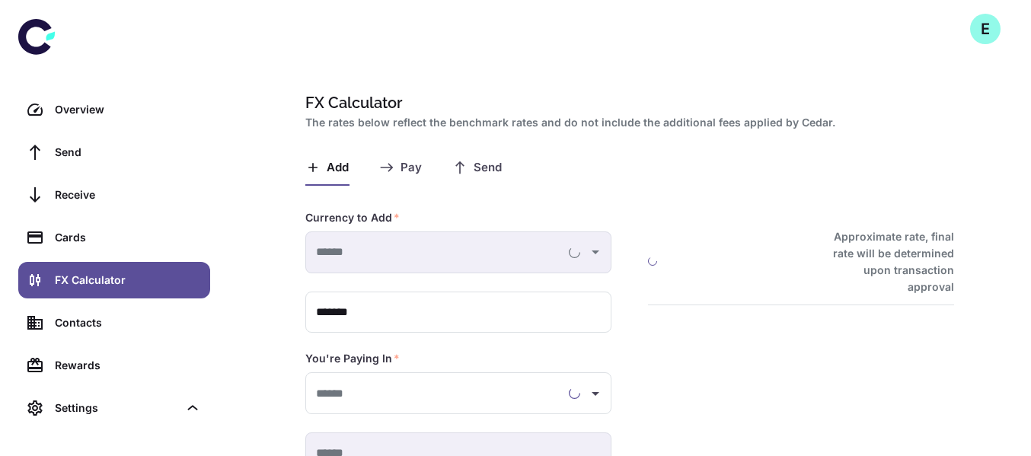  What do you see at coordinates (114, 280) in the screenshot?
I see `a: FX Calculator` at bounding box center [114, 280].